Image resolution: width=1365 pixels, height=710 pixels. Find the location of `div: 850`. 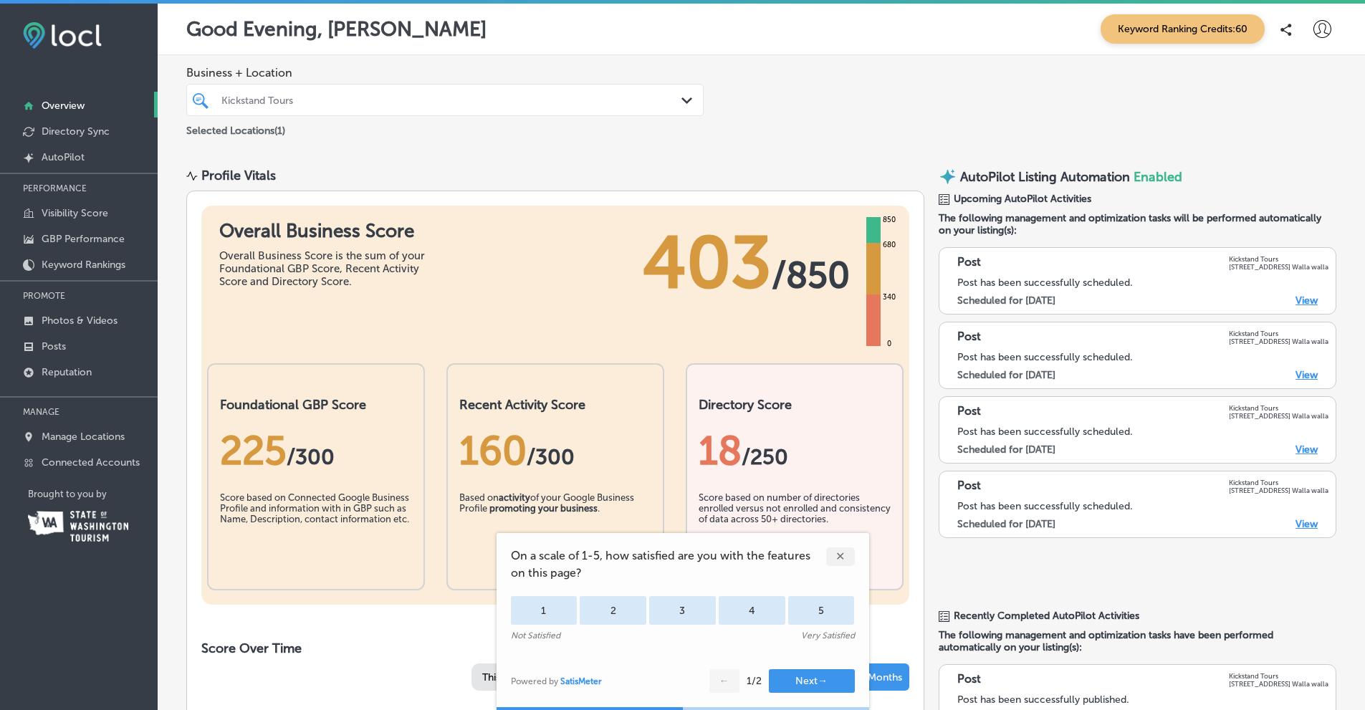

div: 850 is located at coordinates (889, 220).